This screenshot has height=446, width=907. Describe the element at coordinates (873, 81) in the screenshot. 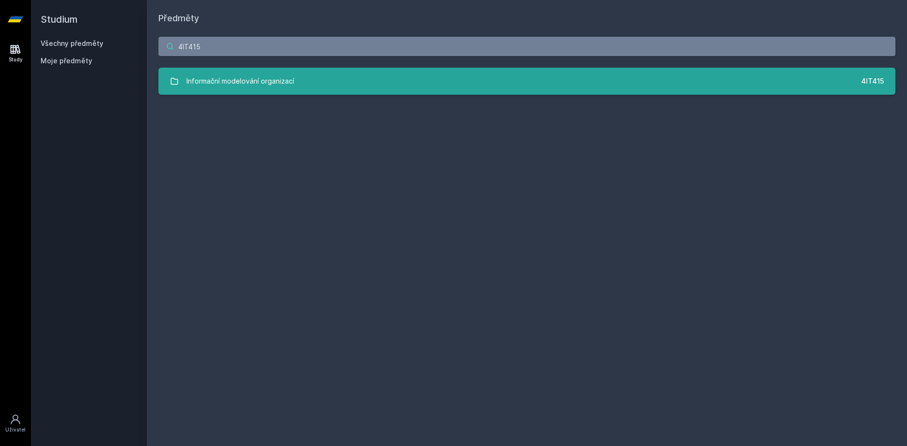

I see `div: 4IT415` at that location.